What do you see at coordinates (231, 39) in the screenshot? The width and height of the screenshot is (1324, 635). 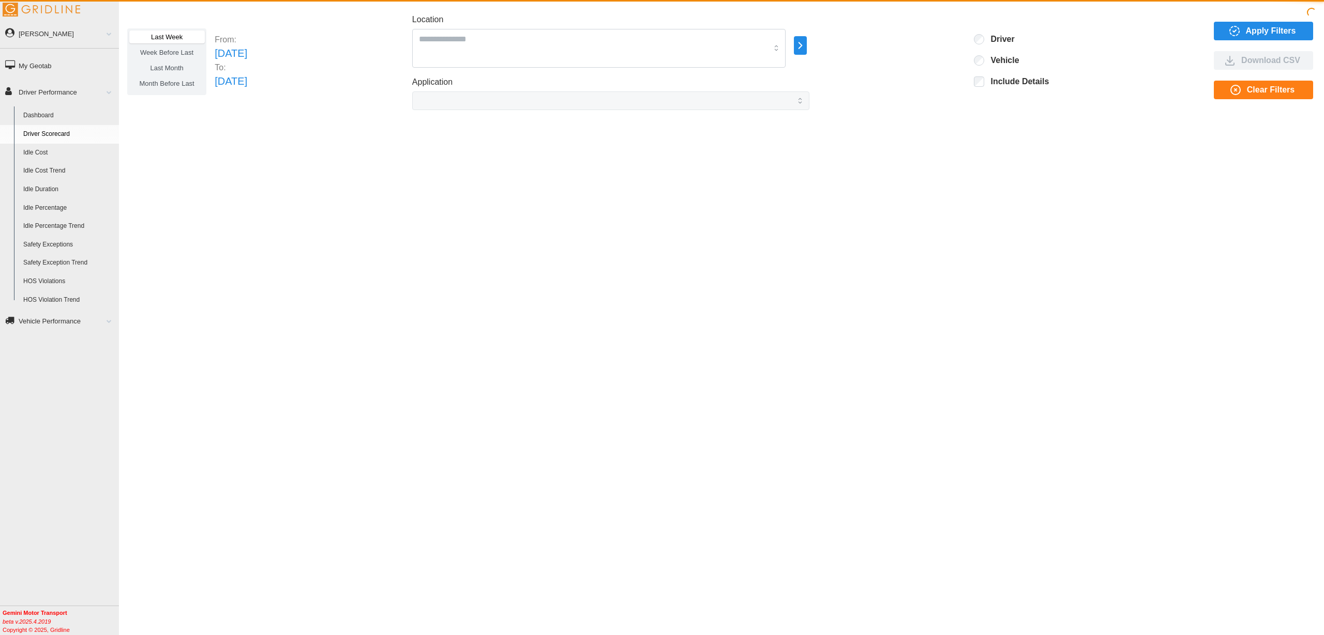 I see `p: From:` at bounding box center [231, 39].